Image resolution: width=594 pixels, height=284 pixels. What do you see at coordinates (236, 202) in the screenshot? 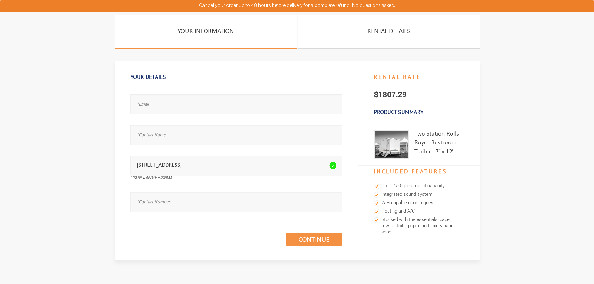
I see `input: *Contact Number` at bounding box center [236, 202].